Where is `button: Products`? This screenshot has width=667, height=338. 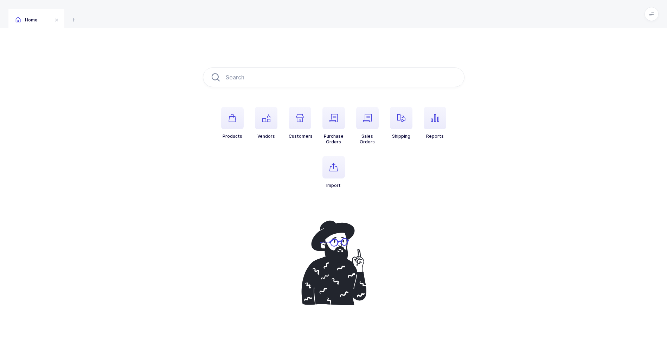
button: Products is located at coordinates (232, 123).